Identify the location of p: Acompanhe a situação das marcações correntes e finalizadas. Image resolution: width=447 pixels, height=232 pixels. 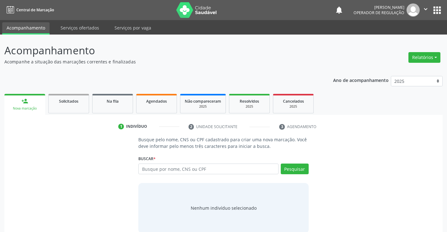
(158, 62).